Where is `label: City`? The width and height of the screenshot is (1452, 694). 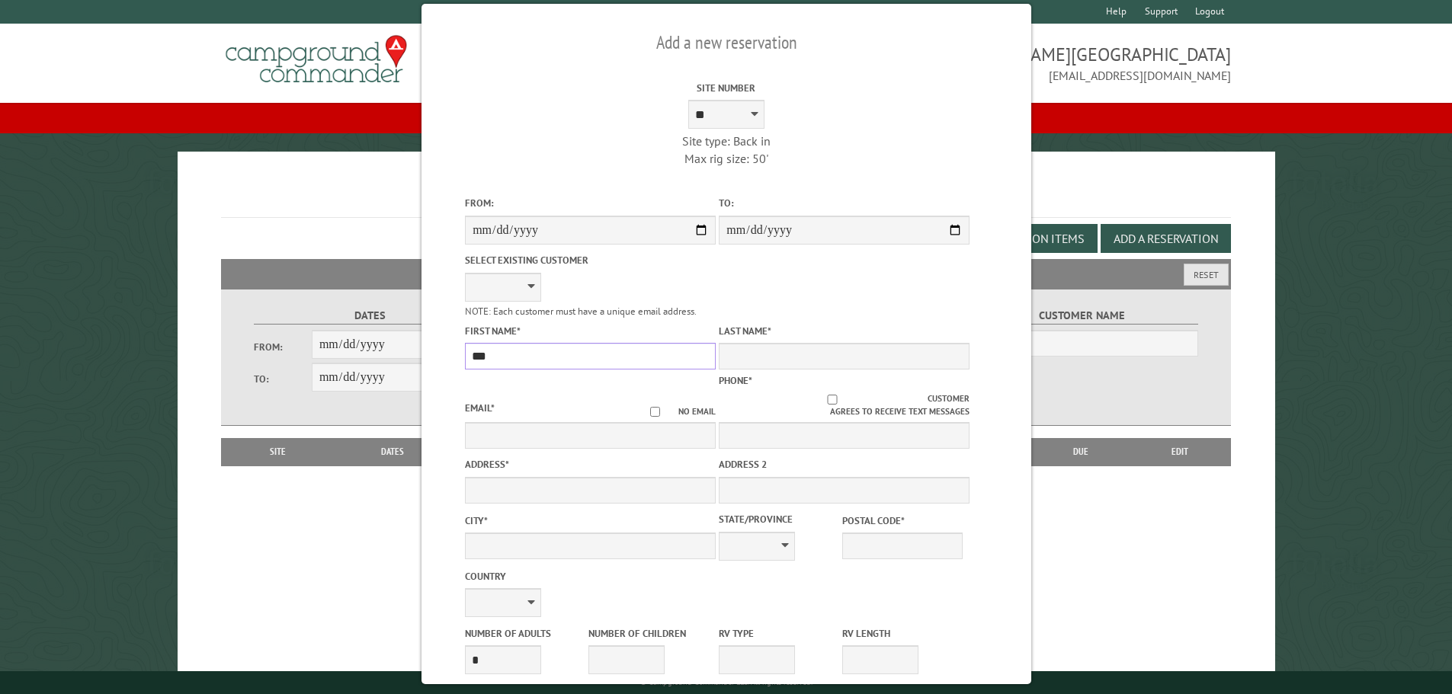 label: City is located at coordinates (590, 520).